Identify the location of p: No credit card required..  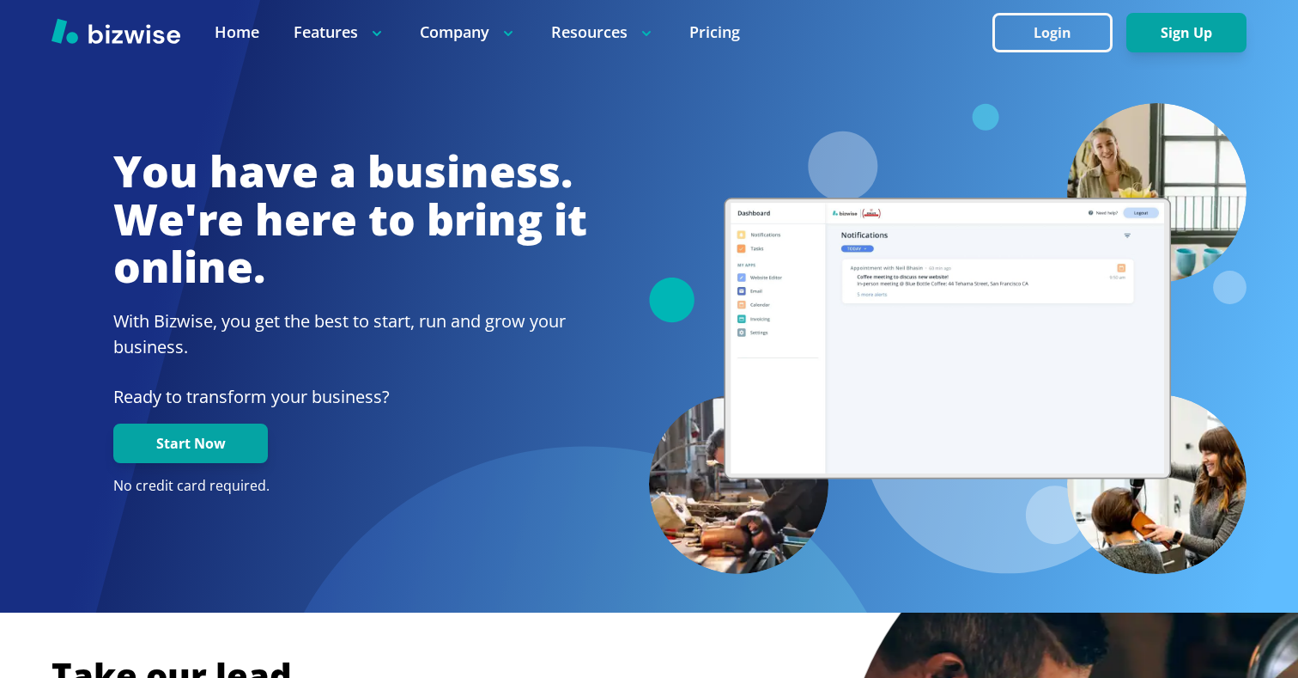
(350, 486).